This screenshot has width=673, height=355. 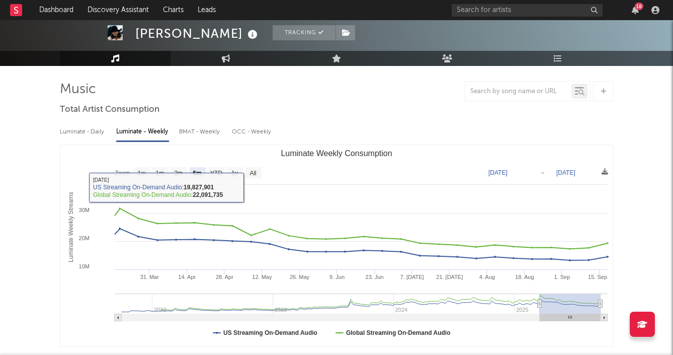 I want to click on text: 15. Sep, so click(x=597, y=277).